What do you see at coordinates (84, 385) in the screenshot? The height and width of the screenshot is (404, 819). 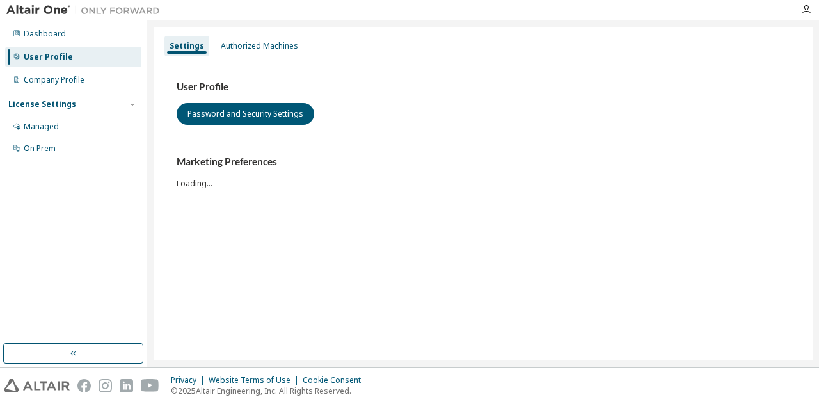 I see `img: facebook.svg` at bounding box center [84, 385].